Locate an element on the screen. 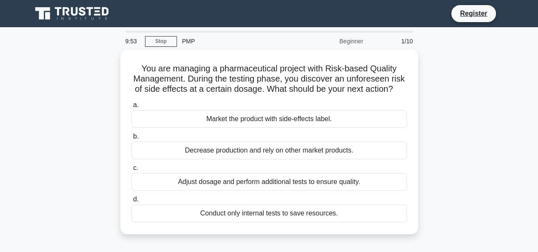 The width and height of the screenshot is (538, 252). div: Adjust dosage and perform additional tests to ensure quality. is located at coordinates (269, 182).